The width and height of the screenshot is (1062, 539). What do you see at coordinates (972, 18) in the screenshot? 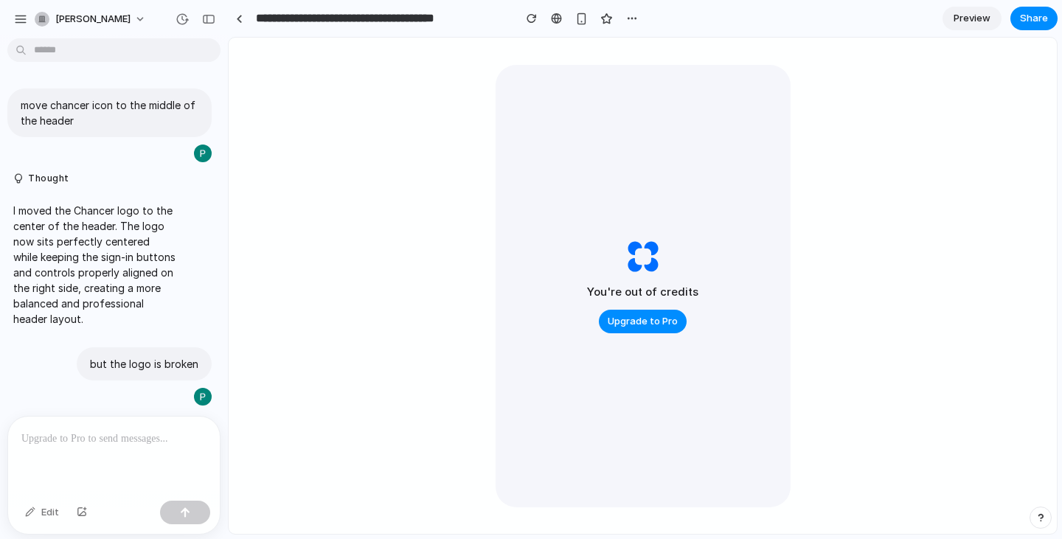
I see `a: Preview` at bounding box center [972, 18].